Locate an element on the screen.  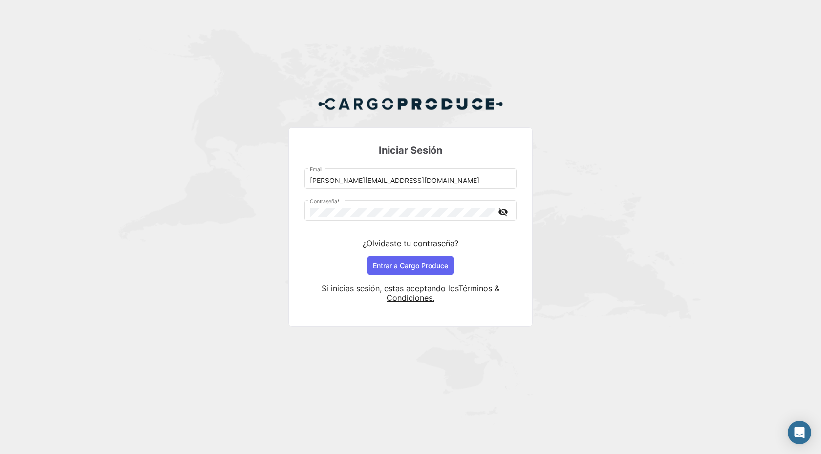
input: Email is located at coordinates (411, 180).